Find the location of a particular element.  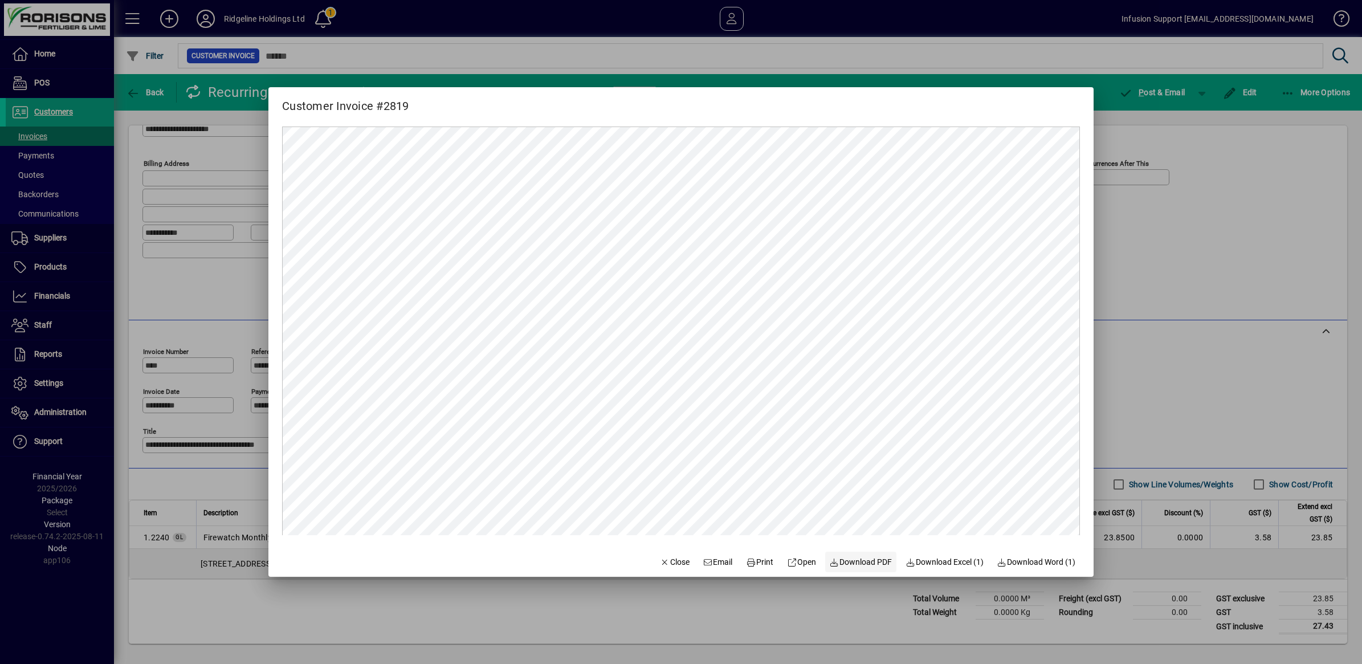

span: Print is located at coordinates (760, 562).